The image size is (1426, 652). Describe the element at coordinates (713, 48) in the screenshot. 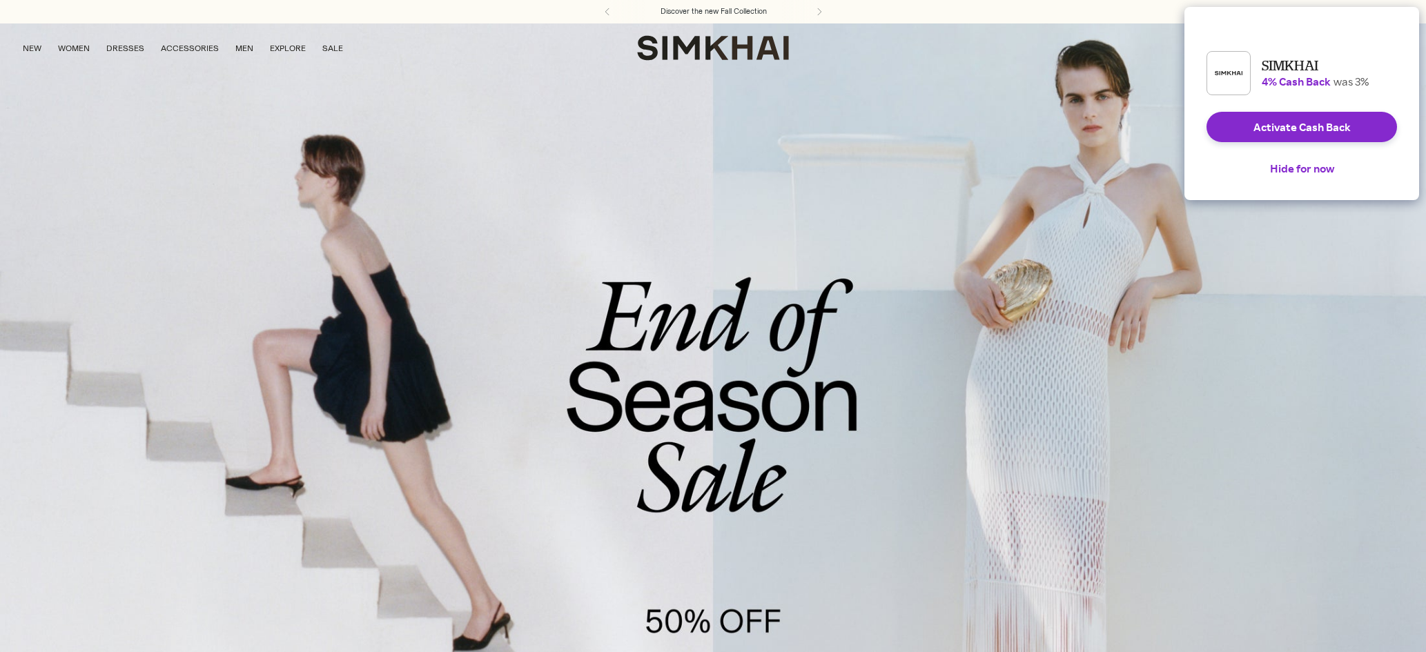

I see `a: SIMKHAI` at that location.